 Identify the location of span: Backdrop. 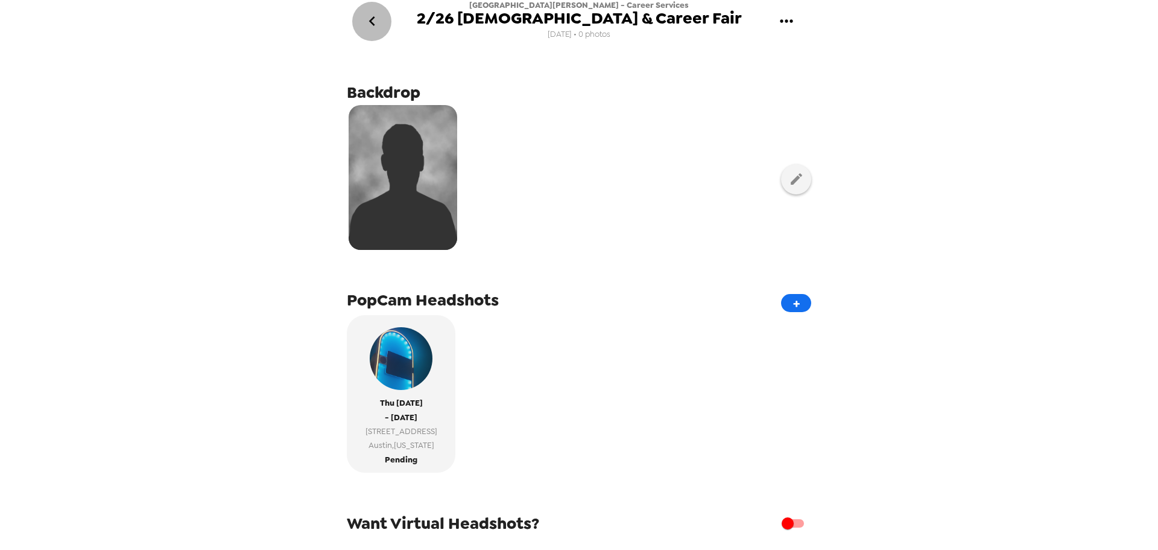
(384, 92).